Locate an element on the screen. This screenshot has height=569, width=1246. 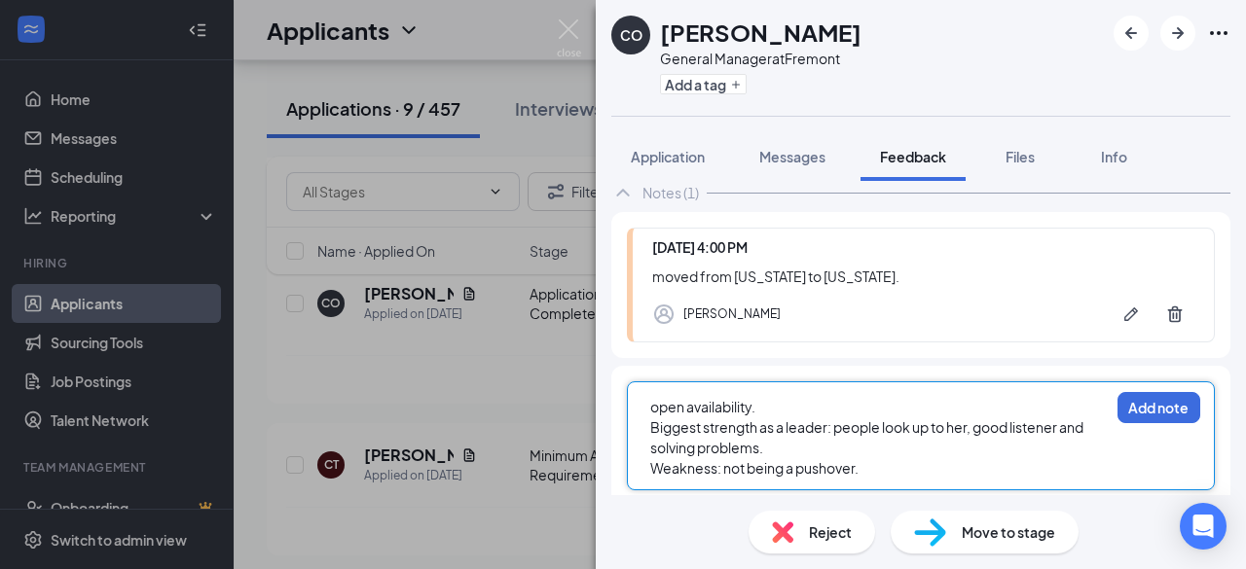
button: ArrowLeftNew is located at coordinates (1131, 33).